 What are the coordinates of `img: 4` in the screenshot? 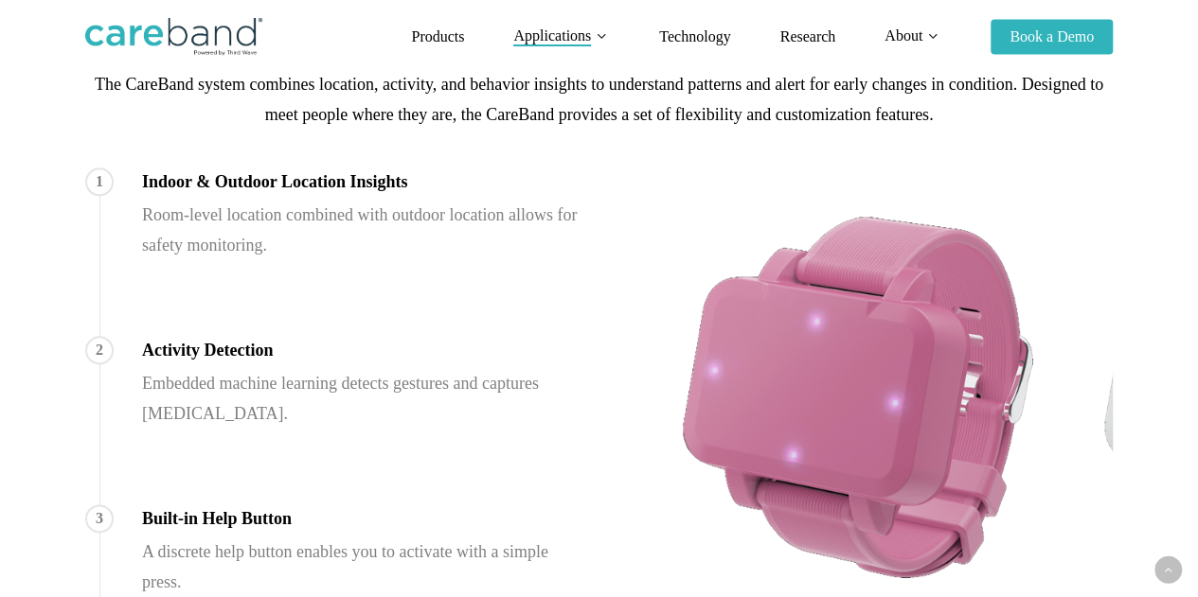 It's located at (864, 395).